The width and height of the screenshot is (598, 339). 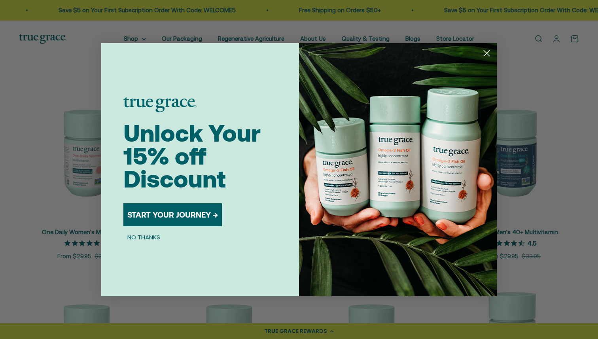 I want to click on button: NO THANKS, so click(x=144, y=237).